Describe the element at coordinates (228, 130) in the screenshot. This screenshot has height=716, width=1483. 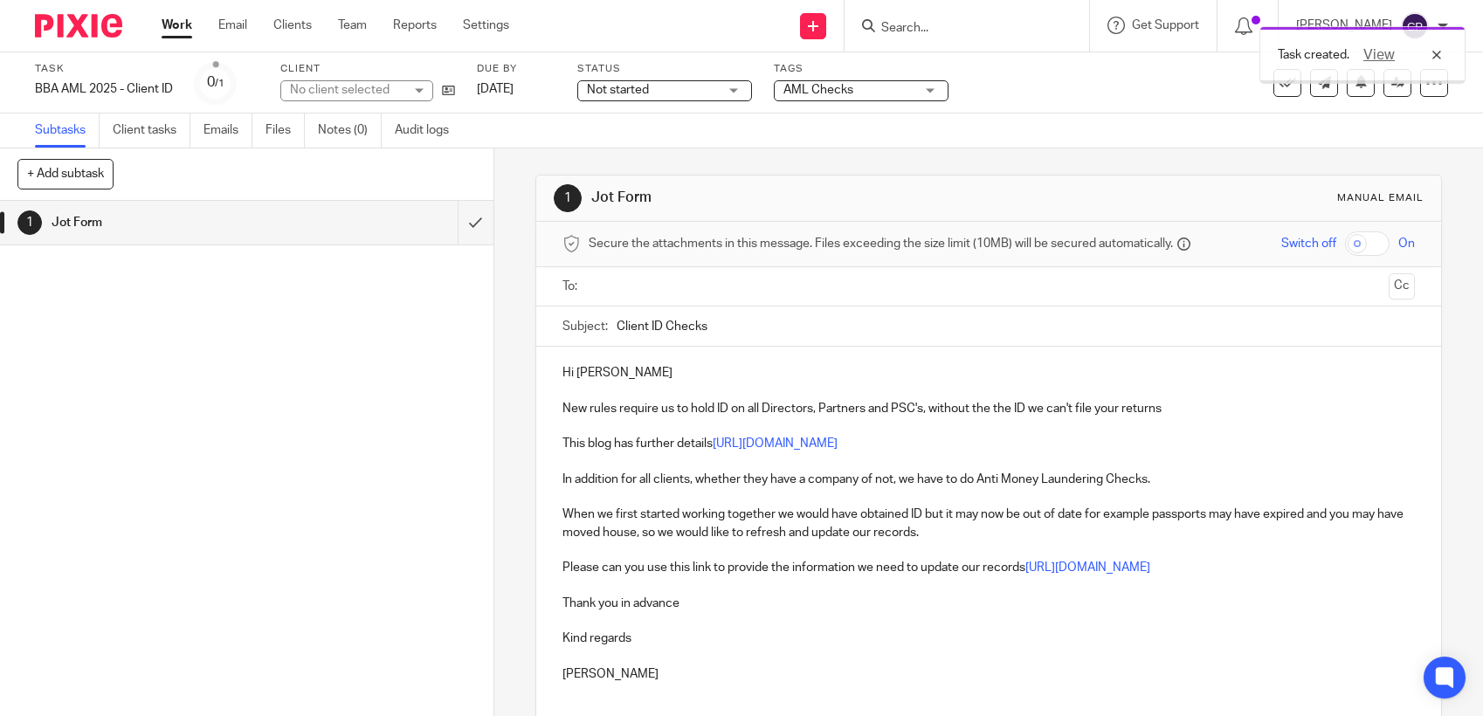
I see `a: Emails` at that location.